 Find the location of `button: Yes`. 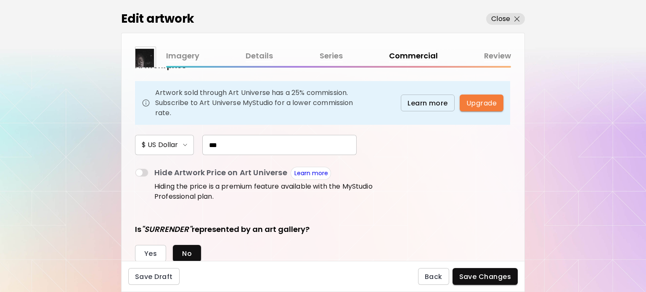

button: Yes is located at coordinates (151, 254).